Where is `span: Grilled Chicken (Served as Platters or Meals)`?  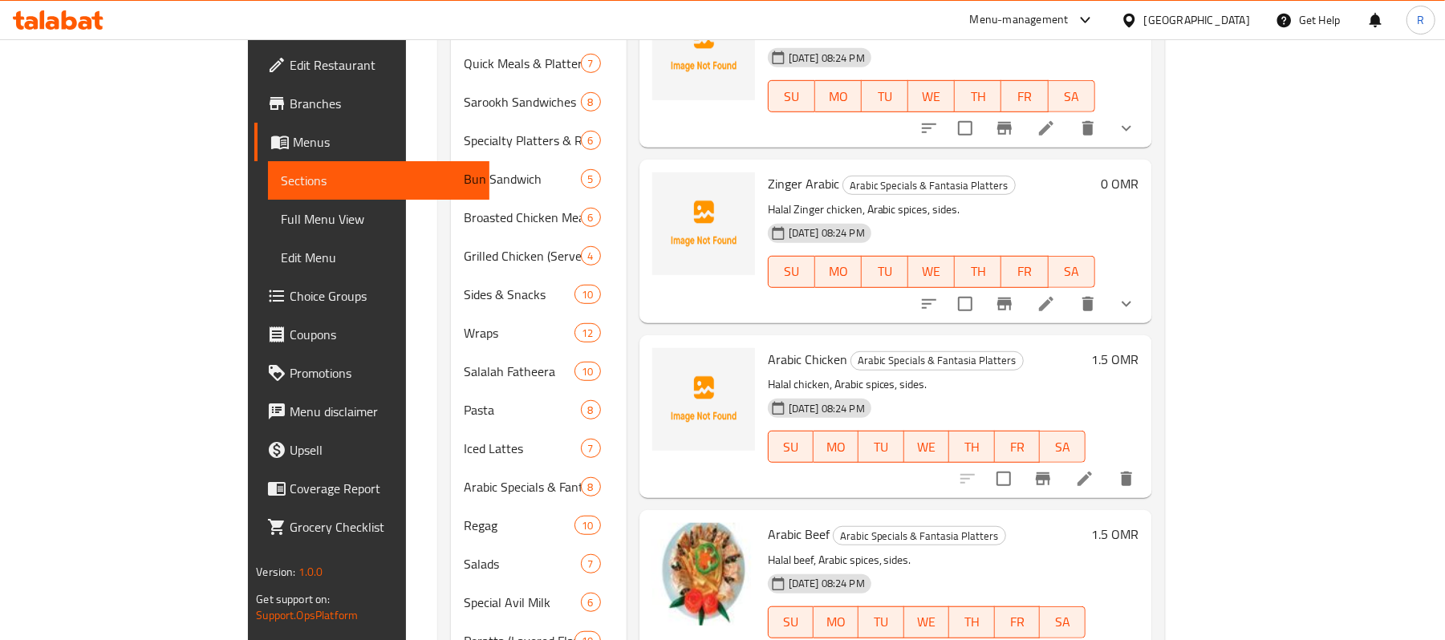 span: Grilled Chicken (Served as Platters or Meals) is located at coordinates (522, 256).